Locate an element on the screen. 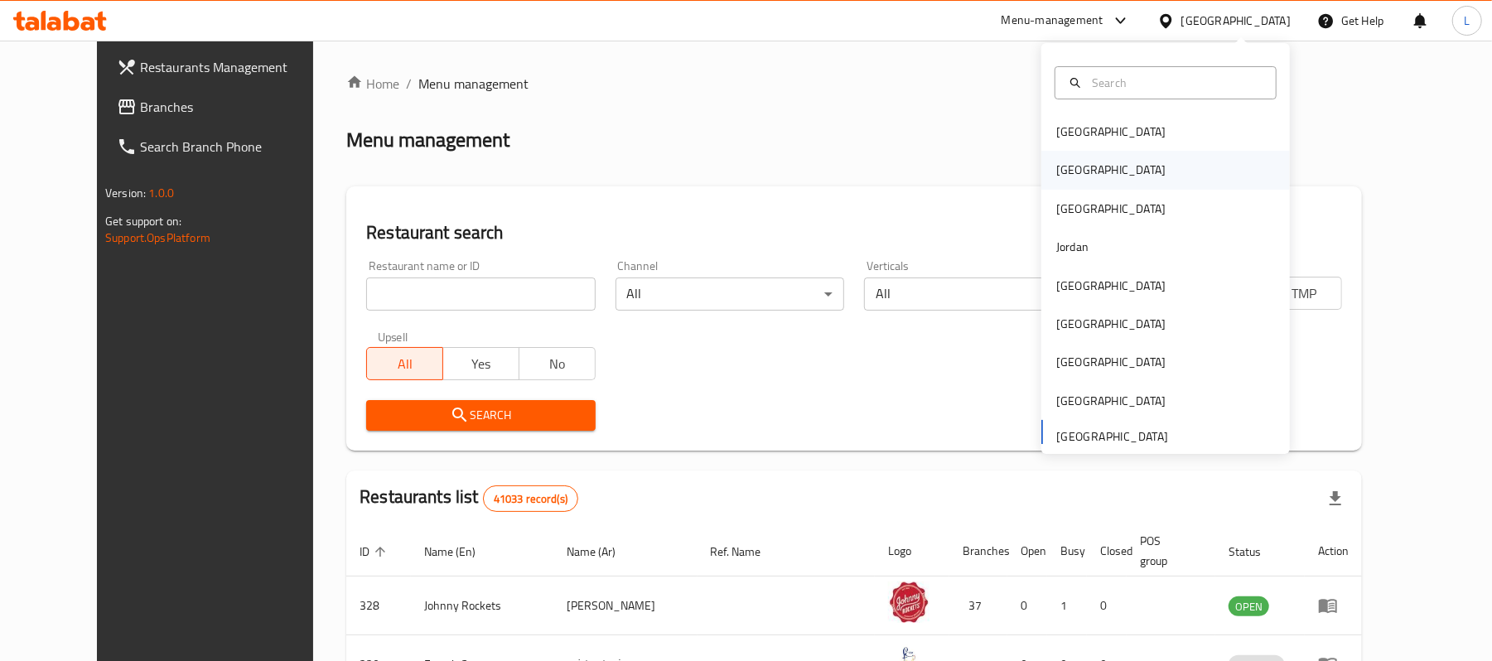  div: Total records count is located at coordinates (530, 499).